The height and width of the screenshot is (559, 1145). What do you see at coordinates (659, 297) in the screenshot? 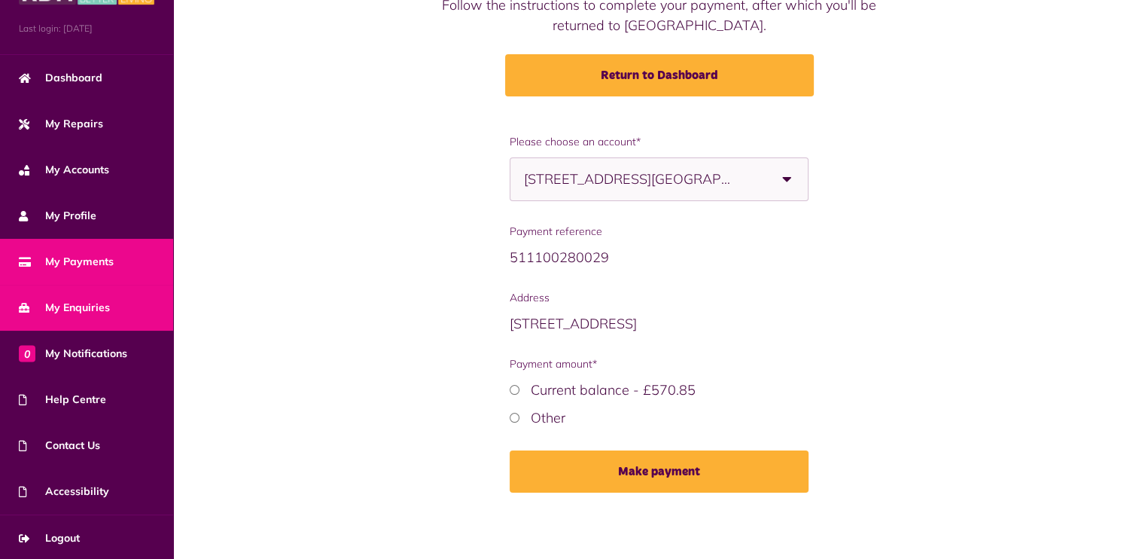
I see `span: Address` at bounding box center [659, 297].